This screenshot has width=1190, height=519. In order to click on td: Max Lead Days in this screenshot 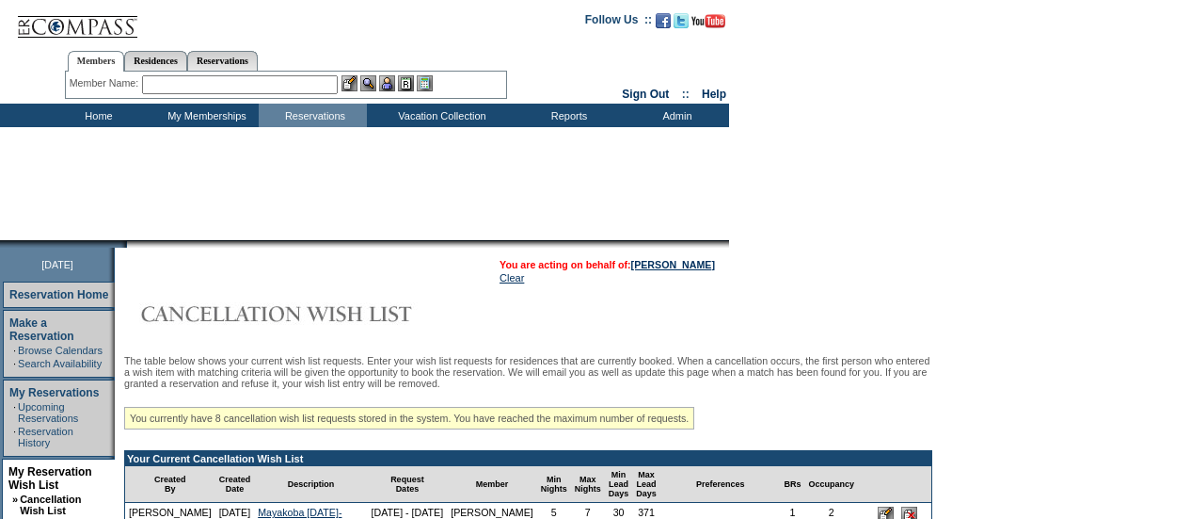, I will do `click(646, 484)`.